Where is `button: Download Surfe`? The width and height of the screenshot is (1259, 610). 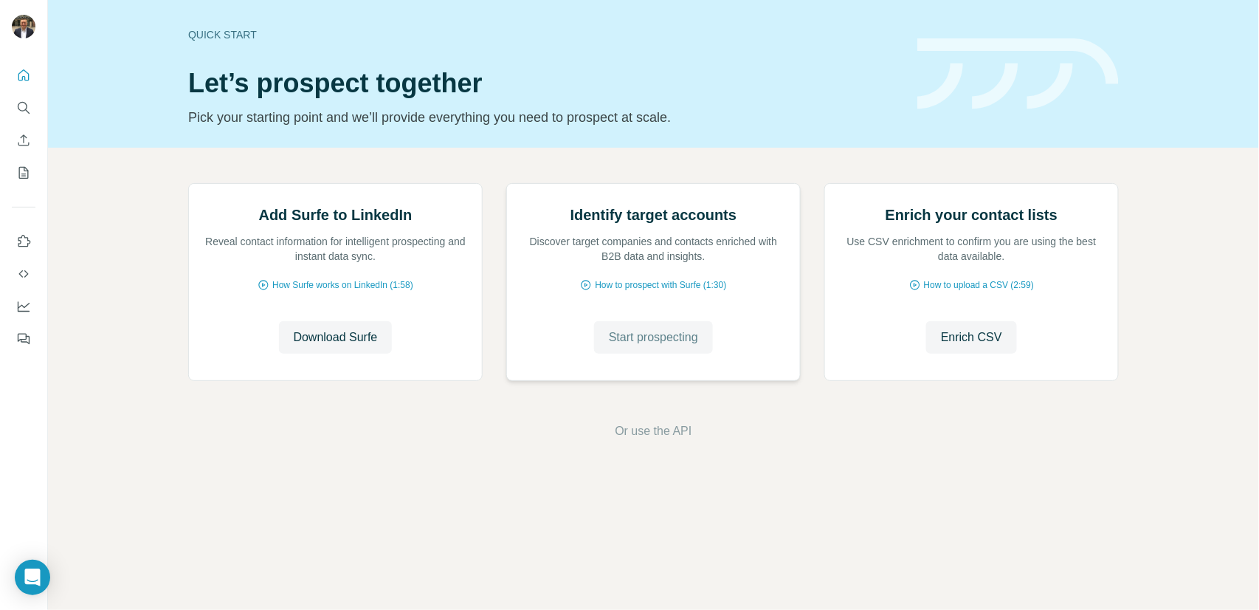 button: Download Surfe is located at coordinates (336, 337).